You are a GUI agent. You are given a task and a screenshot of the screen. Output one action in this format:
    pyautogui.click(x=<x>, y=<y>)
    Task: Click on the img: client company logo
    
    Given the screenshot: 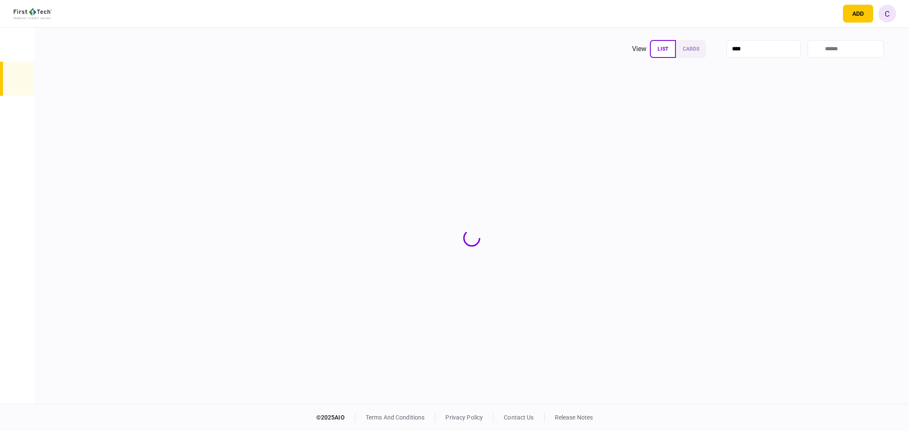 What is the action you would take?
    pyautogui.click(x=32, y=14)
    